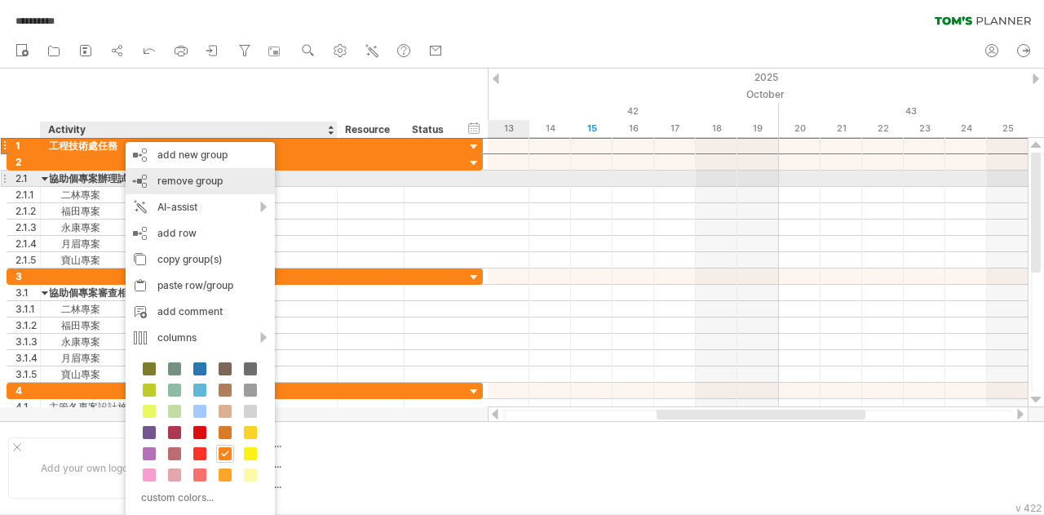 Image resolution: width=1044 pixels, height=515 pixels. Describe the element at coordinates (197, 497) in the screenshot. I see `div: custom colors...` at that location.